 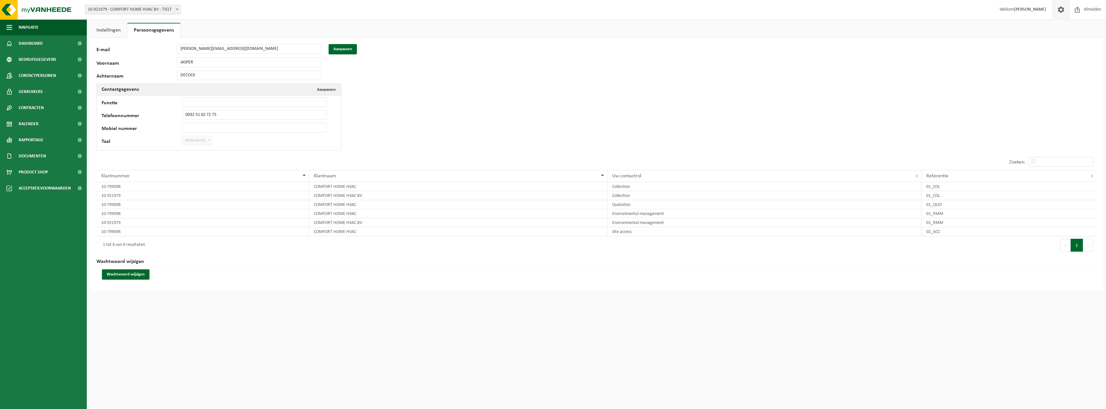 What do you see at coordinates (325, 176) in the screenshot?
I see `span: Klantnaam` at bounding box center [325, 176].